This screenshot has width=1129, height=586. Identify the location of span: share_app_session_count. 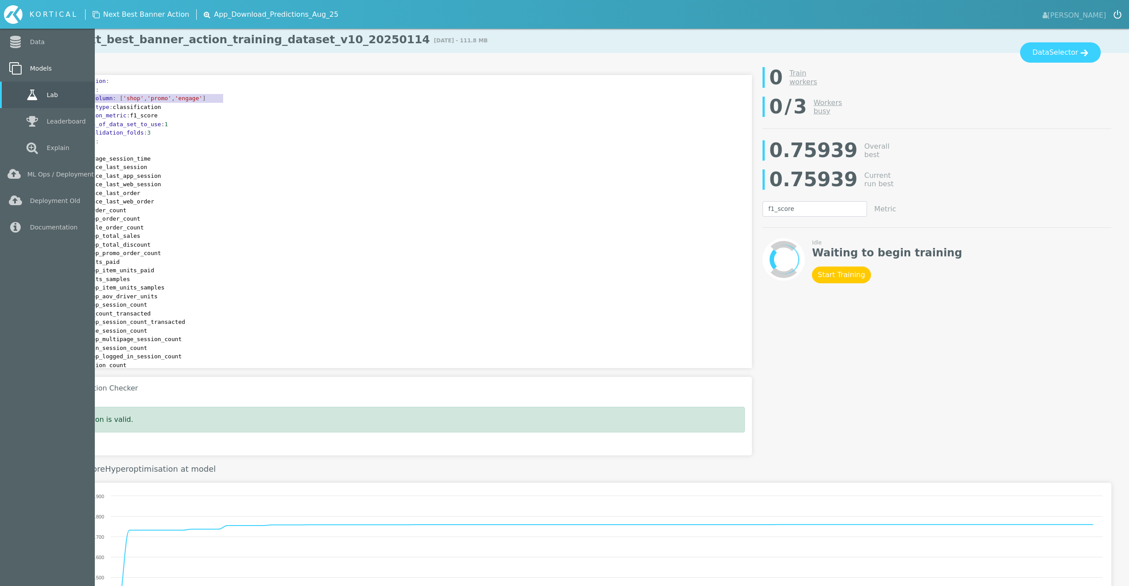
(106, 304).